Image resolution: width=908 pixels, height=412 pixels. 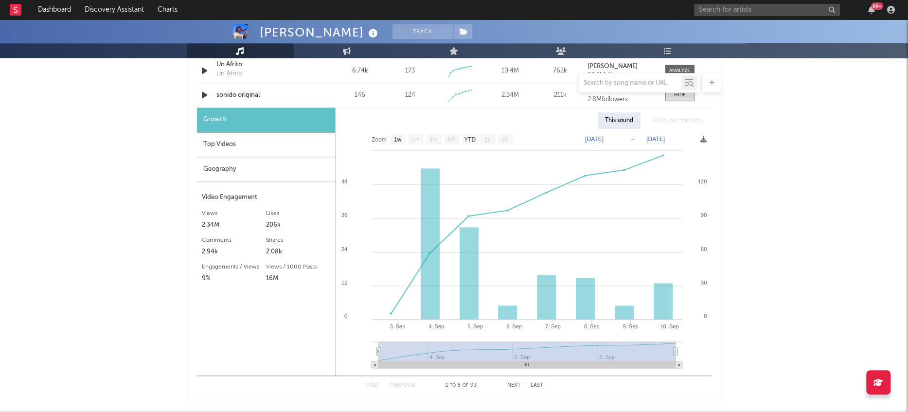 I want to click on text: 24, so click(x=344, y=249).